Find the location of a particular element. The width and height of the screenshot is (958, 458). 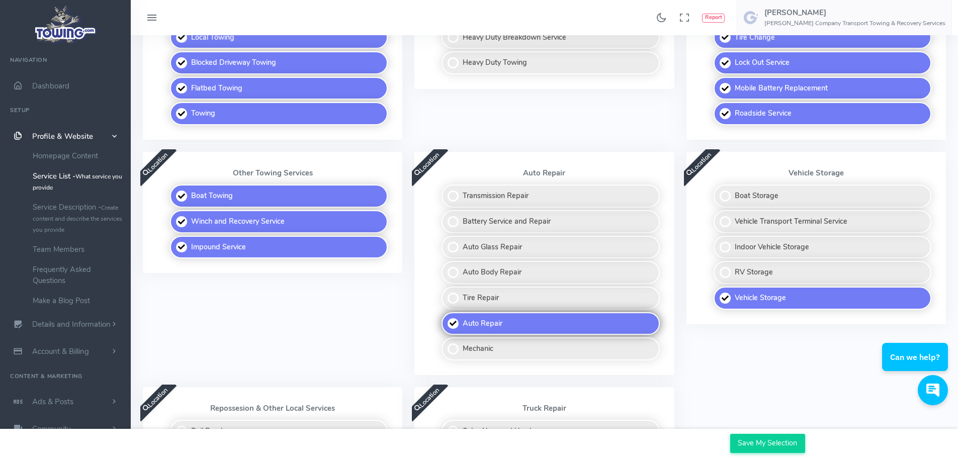

span: Community is located at coordinates (51, 429).